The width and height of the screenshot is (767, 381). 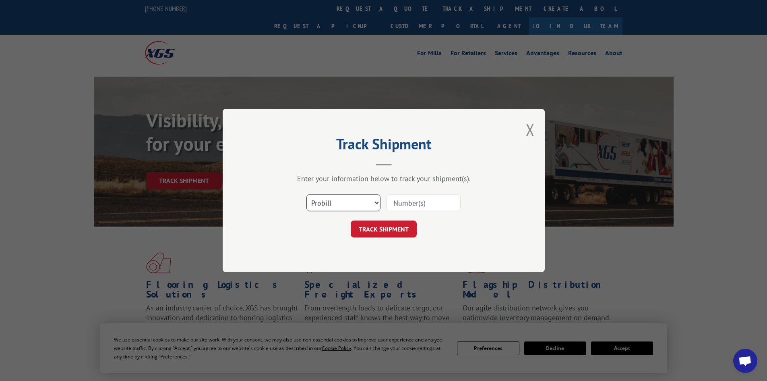 I want to click on button: Close modal, so click(x=530, y=129).